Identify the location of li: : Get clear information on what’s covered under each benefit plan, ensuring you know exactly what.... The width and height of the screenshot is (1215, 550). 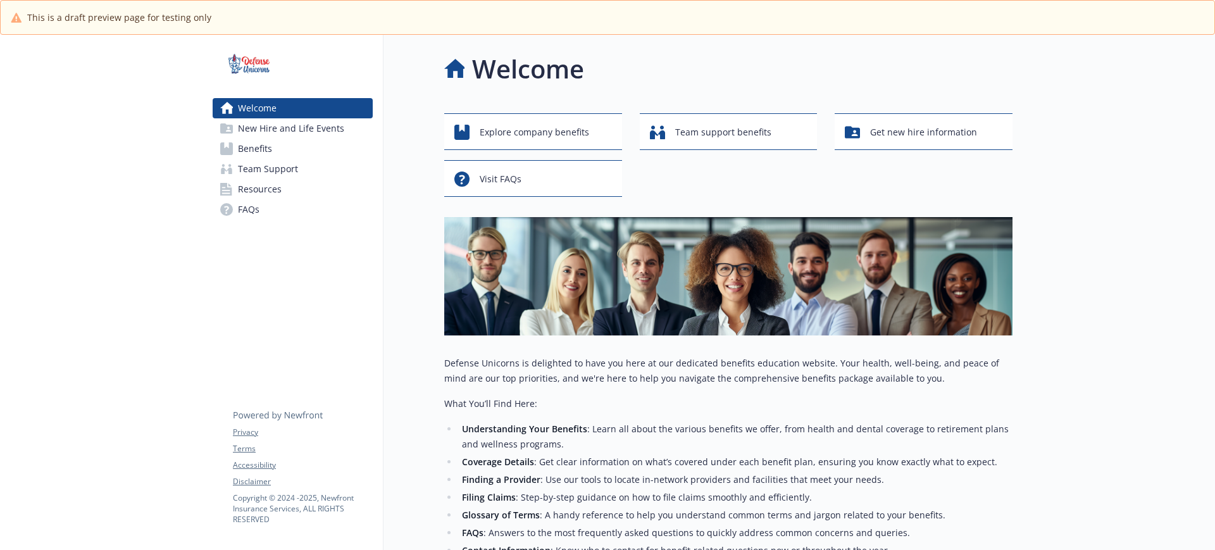
(735, 462).